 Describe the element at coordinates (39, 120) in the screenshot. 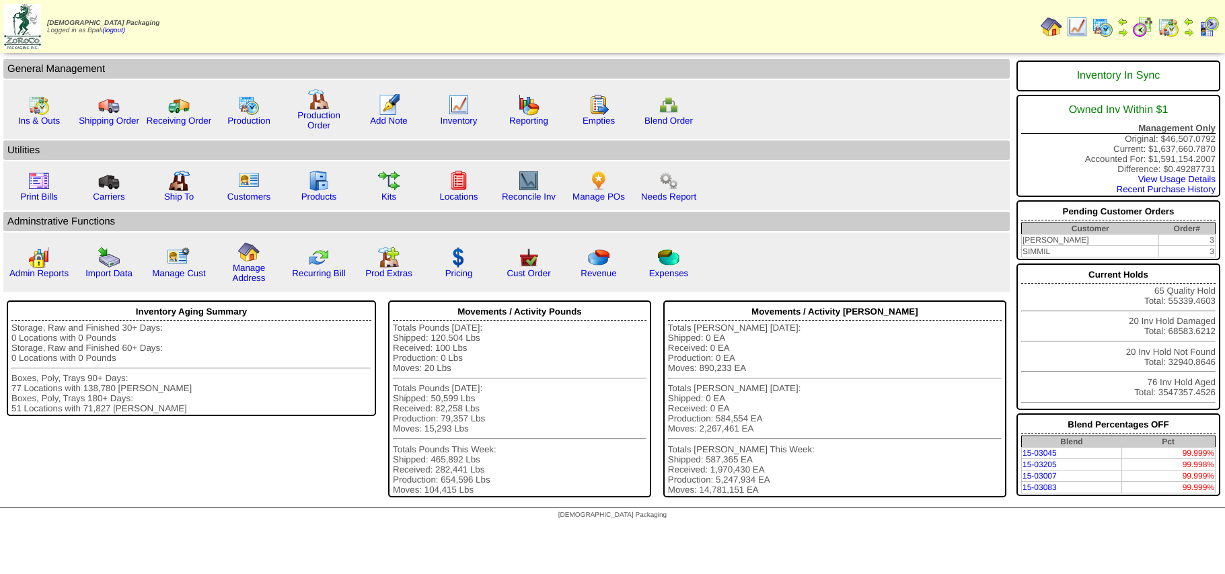

I see `a: Ins & Outs` at that location.